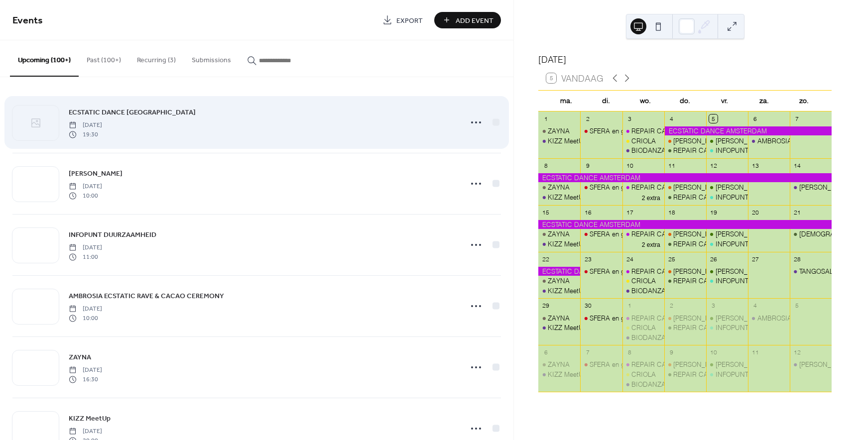  What do you see at coordinates (146, 296) in the screenshot?
I see `a: AMBROSIA ECSTATIC RAVE & CACAO CEREMONY` at bounding box center [146, 296].